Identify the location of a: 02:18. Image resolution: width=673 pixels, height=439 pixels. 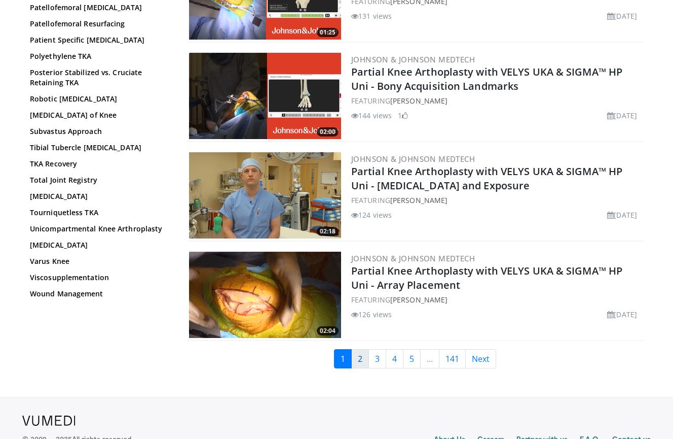
(265, 195).